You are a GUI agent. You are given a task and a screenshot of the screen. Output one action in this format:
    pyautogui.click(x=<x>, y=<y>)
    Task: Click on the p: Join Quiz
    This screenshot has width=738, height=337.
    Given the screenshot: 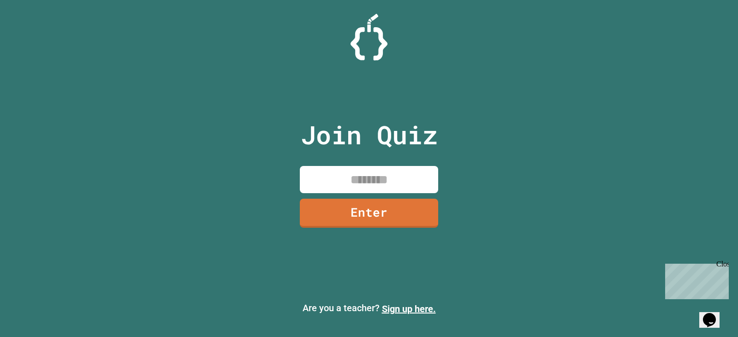 What is the action you would take?
    pyautogui.click(x=369, y=135)
    